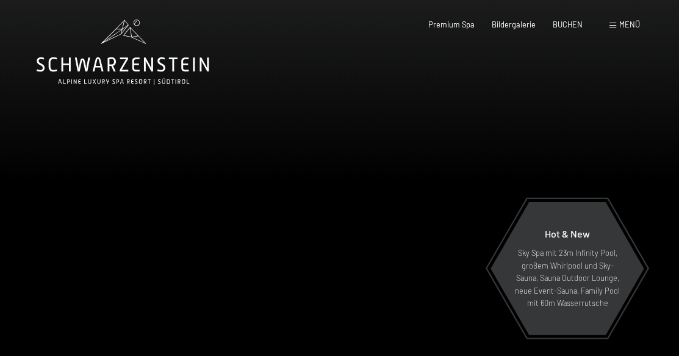 Image resolution: width=679 pixels, height=356 pixels. What do you see at coordinates (567, 278) in the screenshot?
I see `p: Sky Spa mit 23m Infinity Pool, großem Whirlpool und Sky-Sauna, Sauna Outdoor Lounge, neue Event-S...` at bounding box center [567, 278].